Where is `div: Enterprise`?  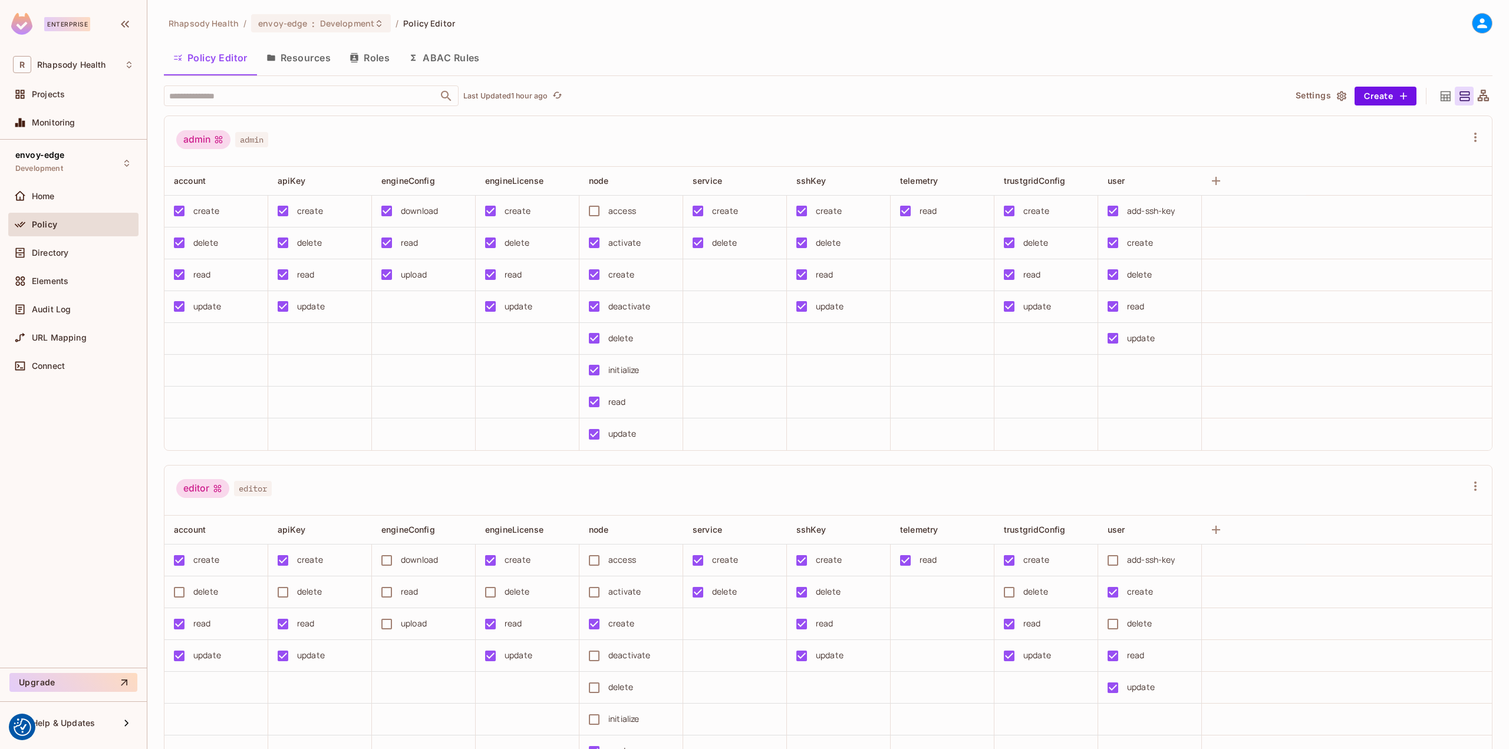 div: Enterprise is located at coordinates (67, 24).